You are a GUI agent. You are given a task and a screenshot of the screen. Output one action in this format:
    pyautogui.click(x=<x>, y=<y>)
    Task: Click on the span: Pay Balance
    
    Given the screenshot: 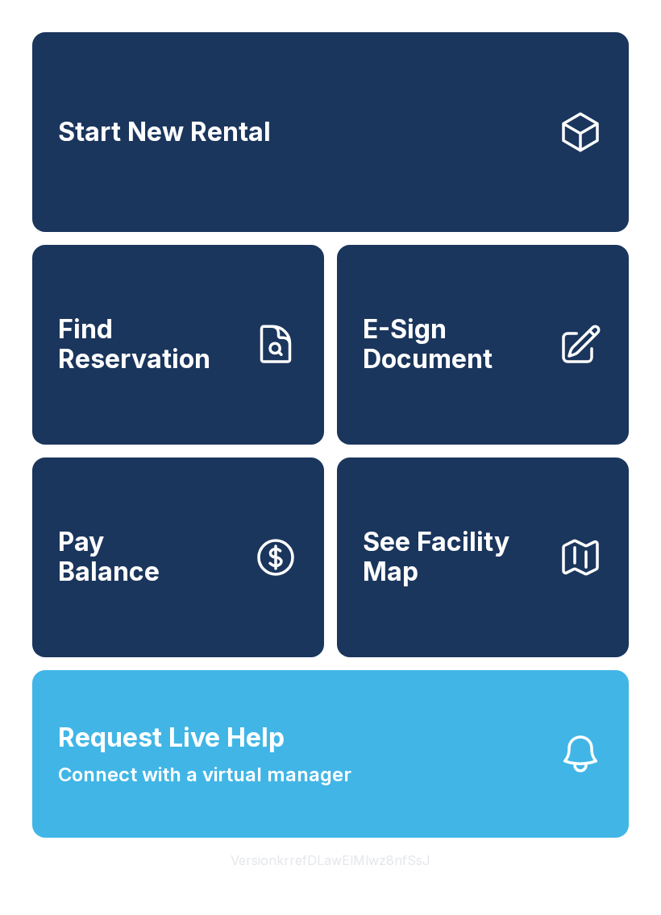 What is the action you would take?
    pyautogui.click(x=109, y=557)
    